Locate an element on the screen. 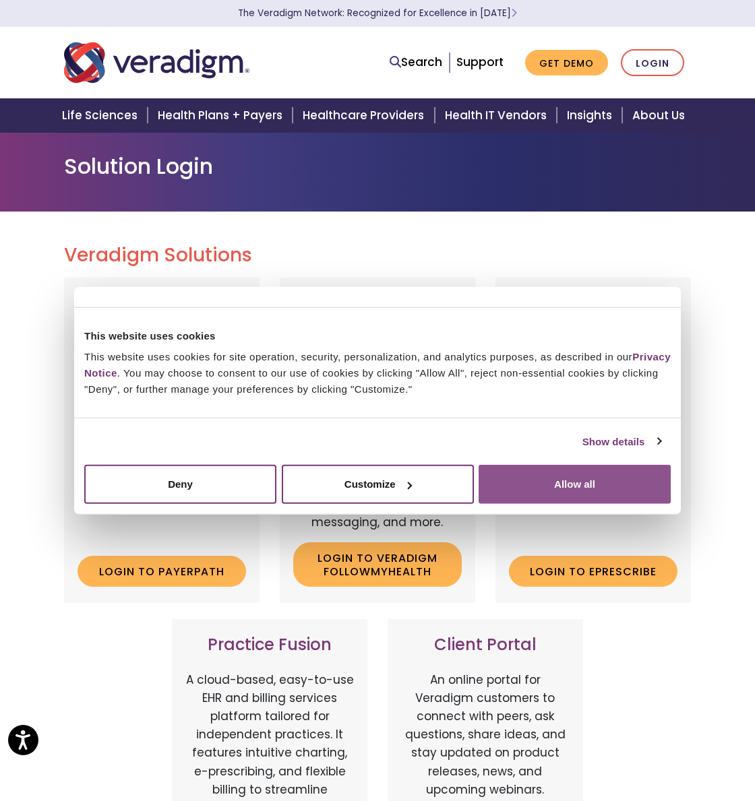  a: Get Demo is located at coordinates (566, 63).